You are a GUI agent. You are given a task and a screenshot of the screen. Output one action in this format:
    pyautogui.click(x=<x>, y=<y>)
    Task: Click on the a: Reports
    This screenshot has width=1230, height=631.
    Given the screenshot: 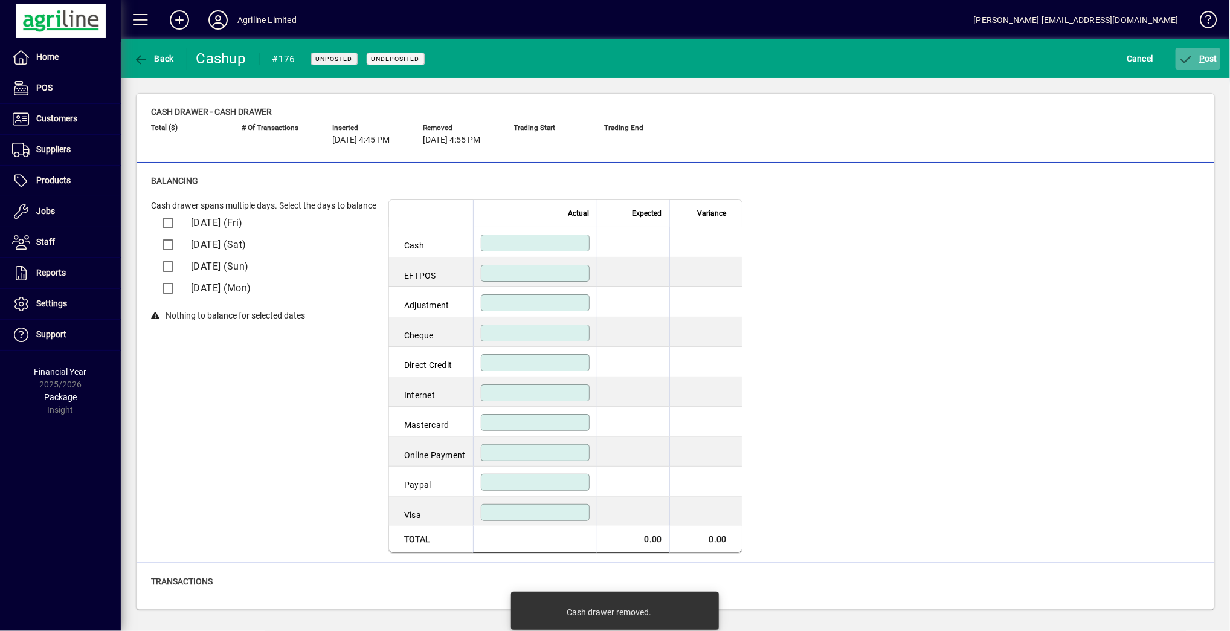 What is the action you would take?
    pyautogui.click(x=63, y=273)
    